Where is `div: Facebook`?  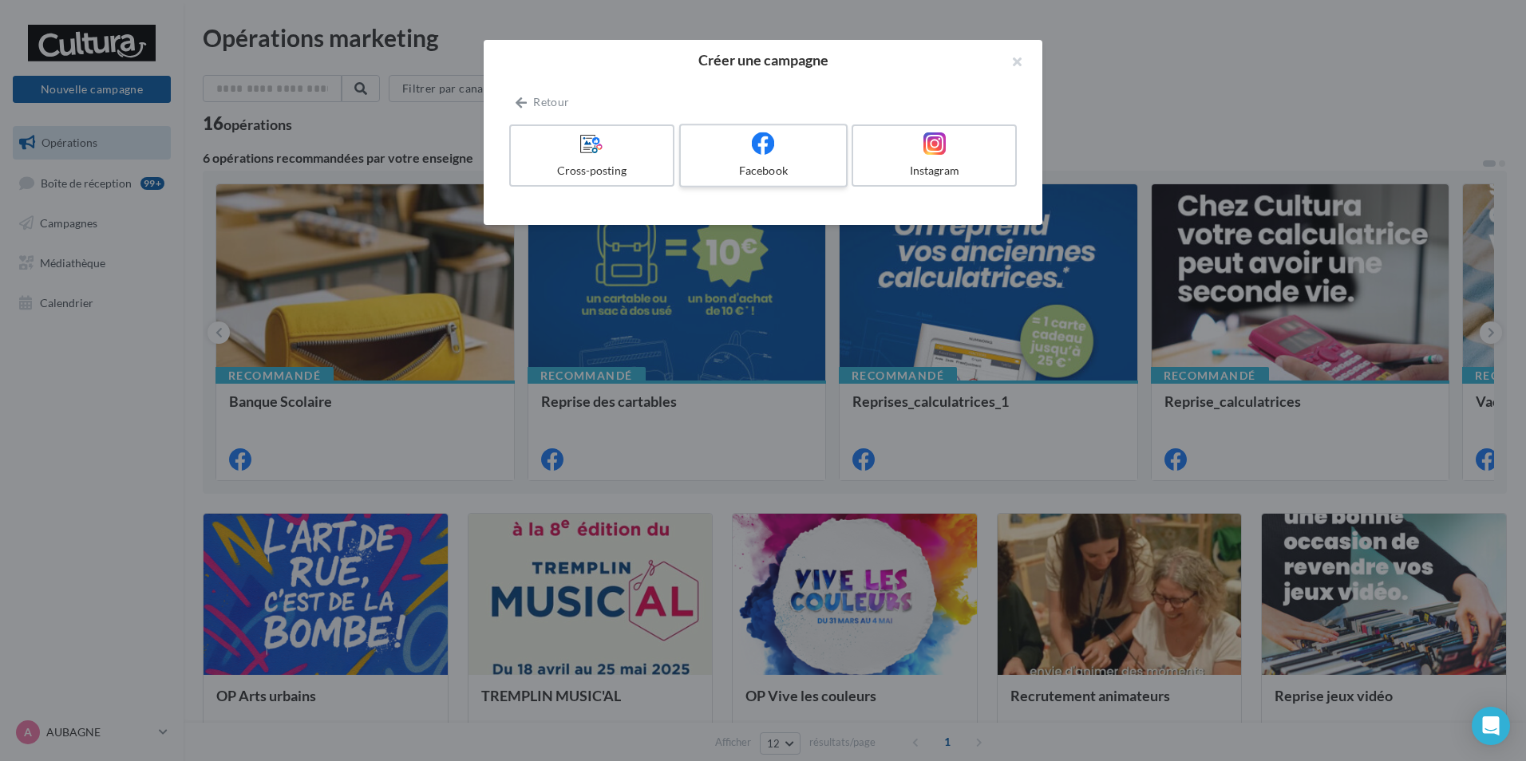
div: Facebook is located at coordinates (763, 171).